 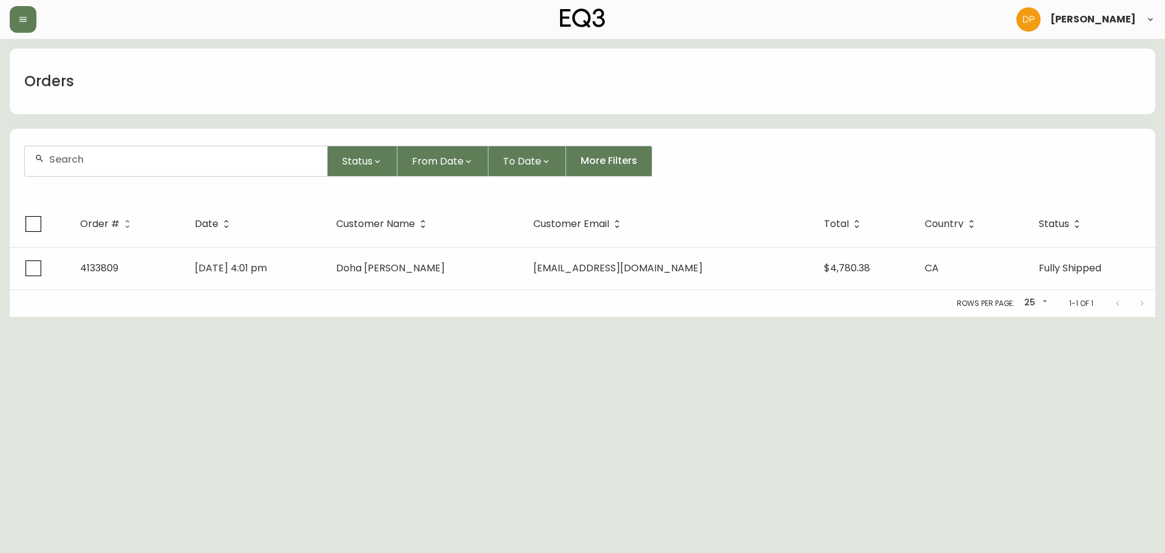 What do you see at coordinates (1035, 303) in the screenshot?
I see `div: 25` at bounding box center [1035, 303].